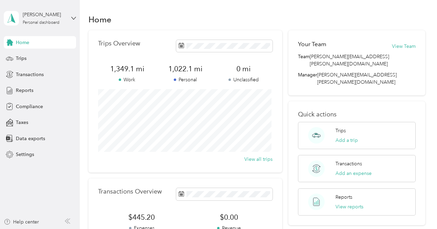 This screenshot has width=437, height=229. I want to click on button: View Team, so click(403, 46).